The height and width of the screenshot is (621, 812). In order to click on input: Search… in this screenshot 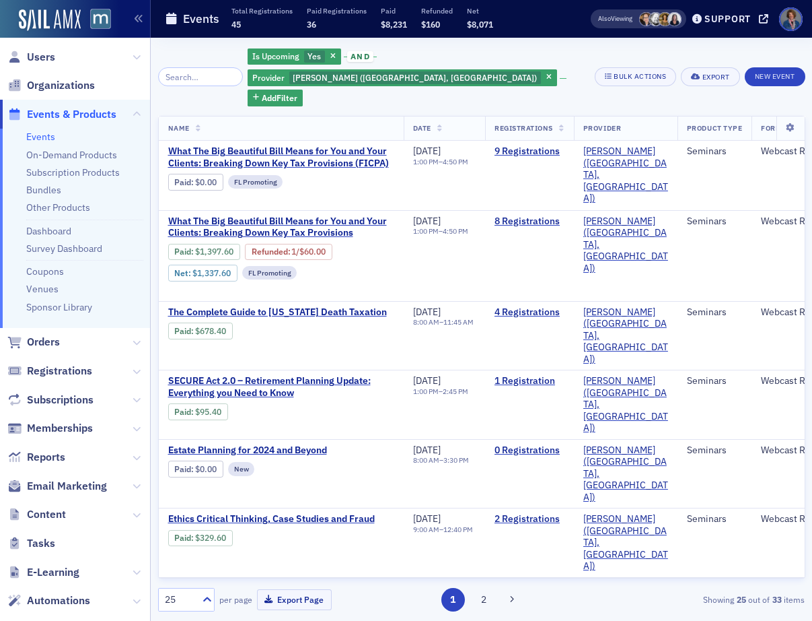, I will do `click(201, 77)`.